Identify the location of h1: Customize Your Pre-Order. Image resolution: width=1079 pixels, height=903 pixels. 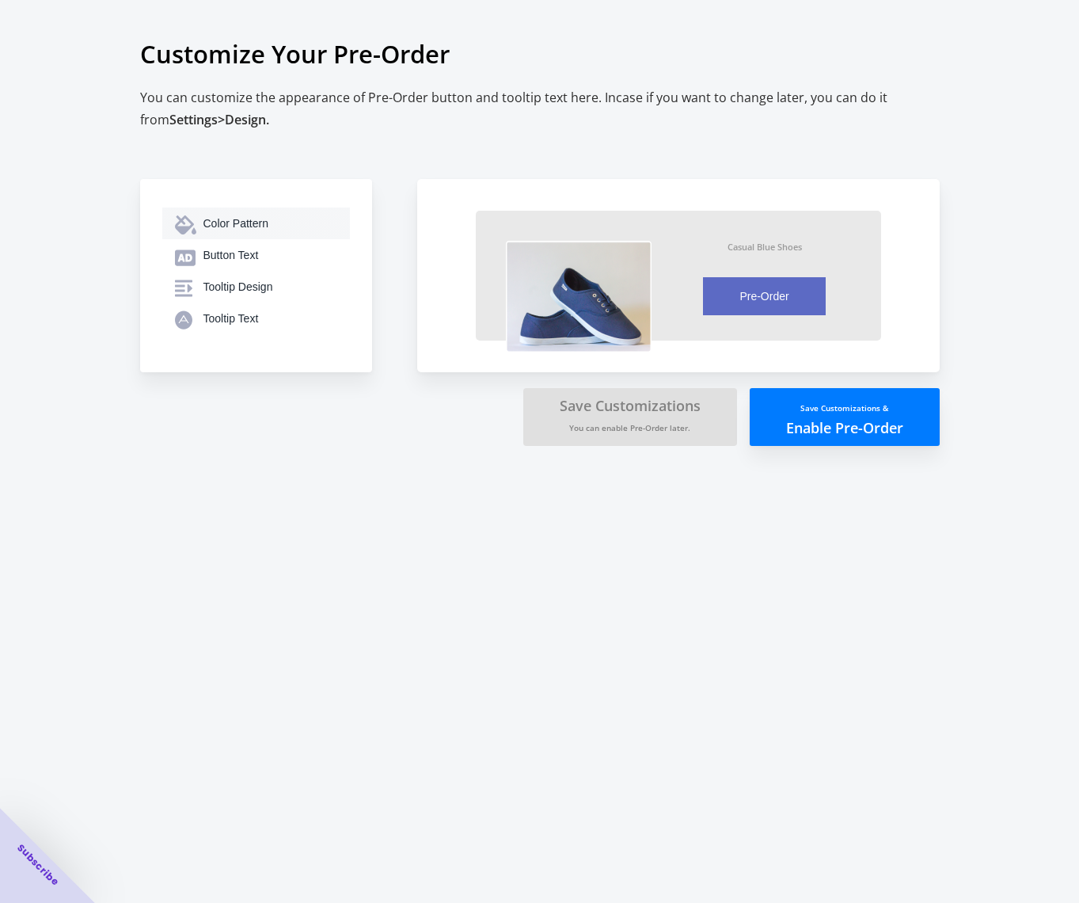
(540, 54).